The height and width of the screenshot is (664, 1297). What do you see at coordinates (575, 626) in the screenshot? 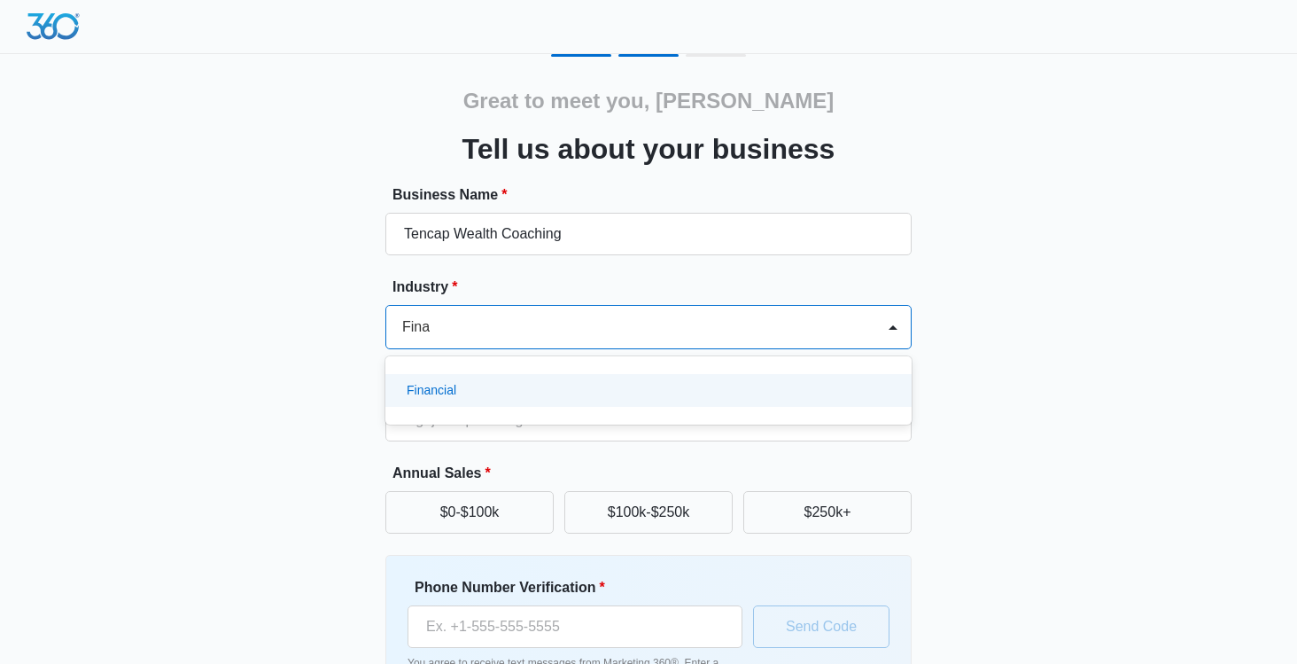
I see `input: Ex. +1-555-555-5555` at bounding box center [575, 626].